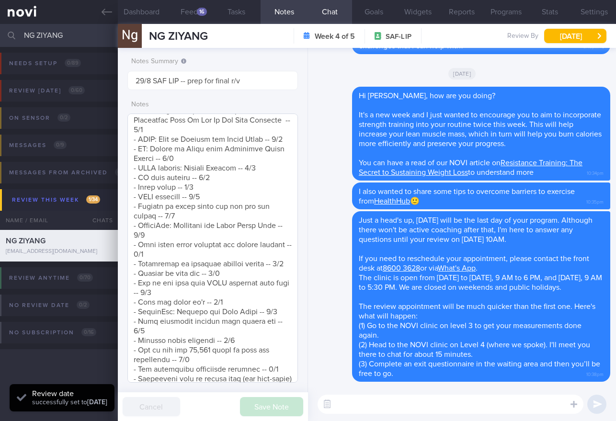 This screenshot has width=616, height=421. Describe the element at coordinates (594, 373) in the screenshot. I see `span: 10:38pm` at that location.